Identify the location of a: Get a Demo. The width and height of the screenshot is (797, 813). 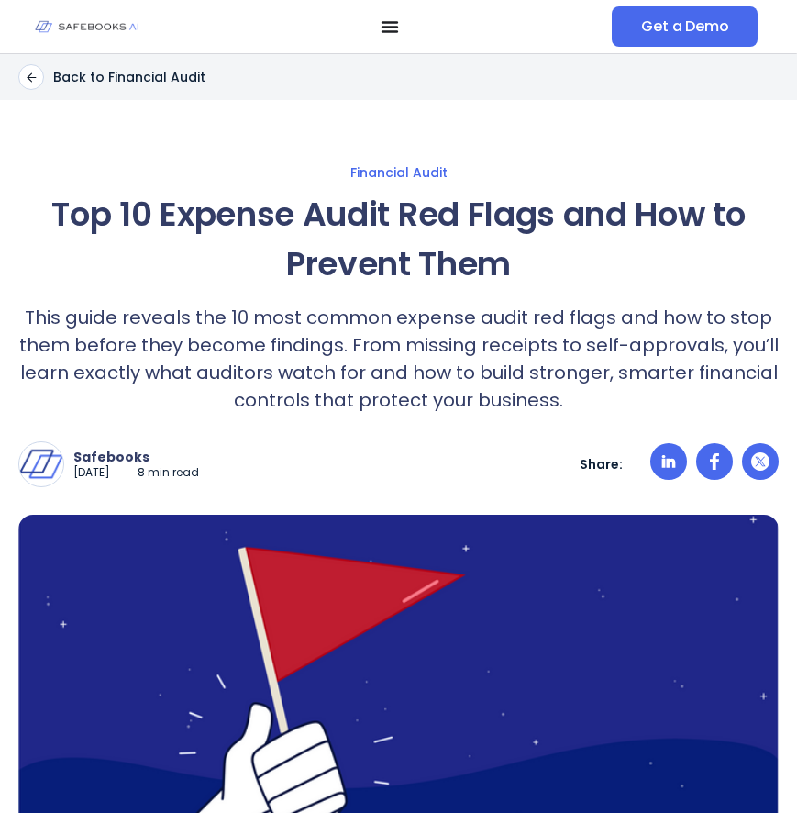
(685, 27).